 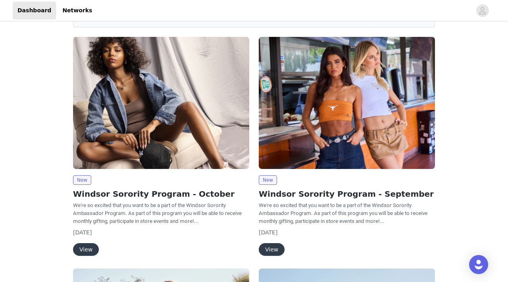 What do you see at coordinates (77, 10) in the screenshot?
I see `a: Networks` at bounding box center [77, 10].